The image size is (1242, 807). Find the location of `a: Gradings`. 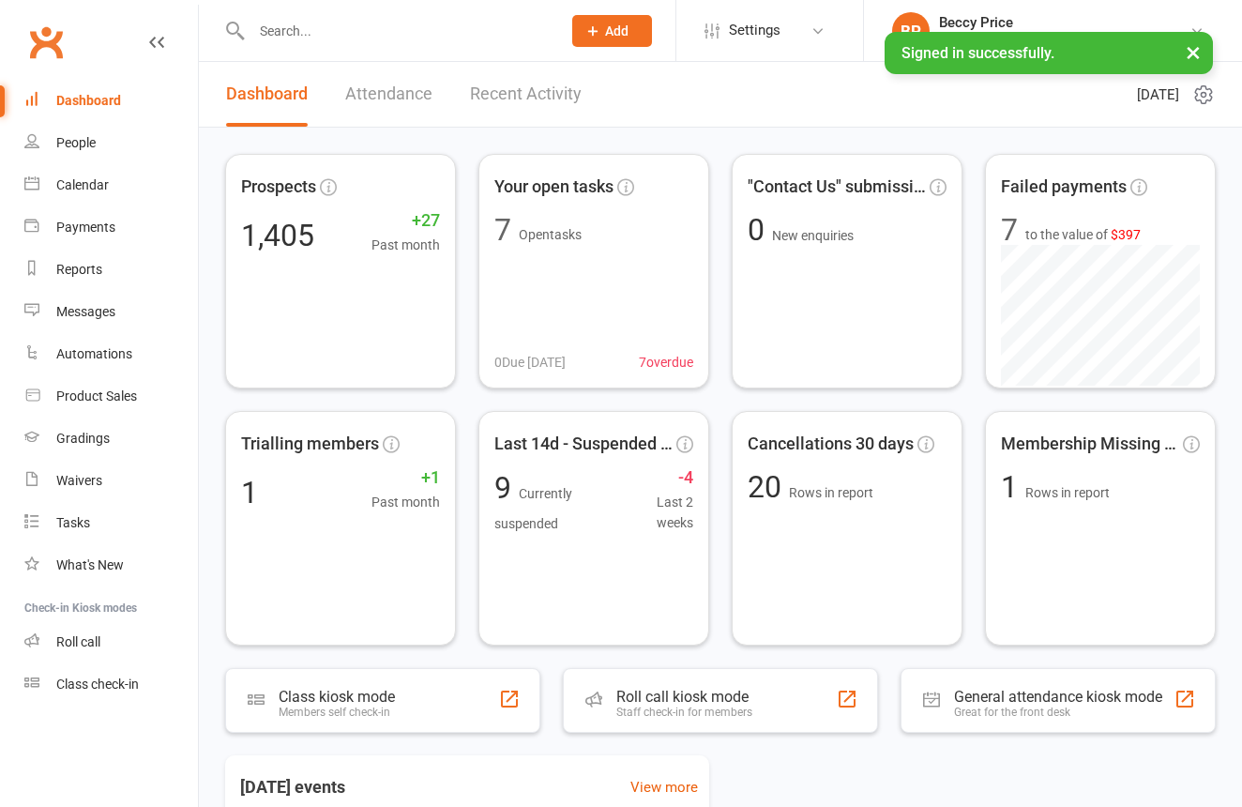

a: Gradings is located at coordinates (111, 438).